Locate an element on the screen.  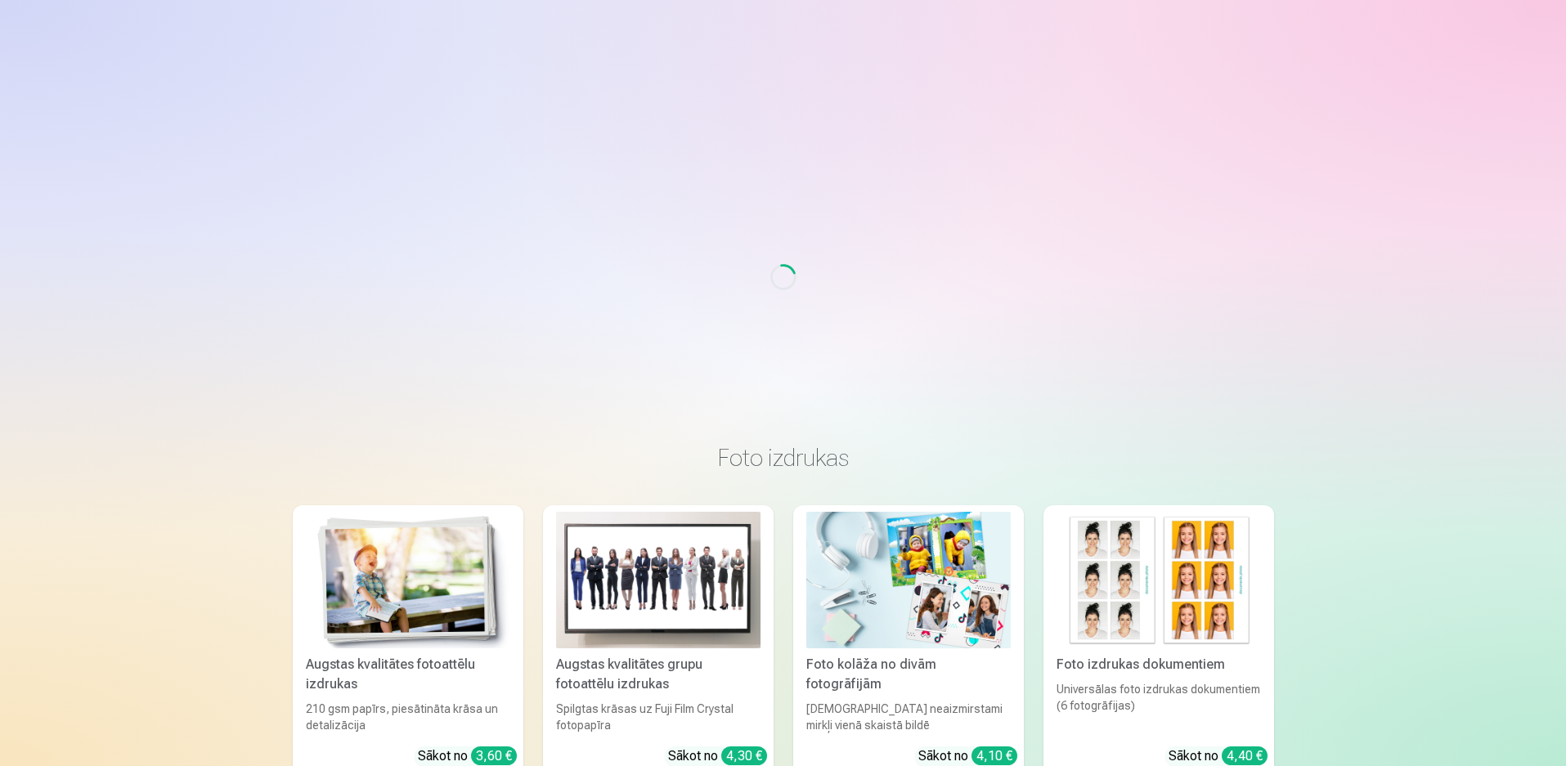
h3: Foto izdrukas is located at coordinates (783, 458).